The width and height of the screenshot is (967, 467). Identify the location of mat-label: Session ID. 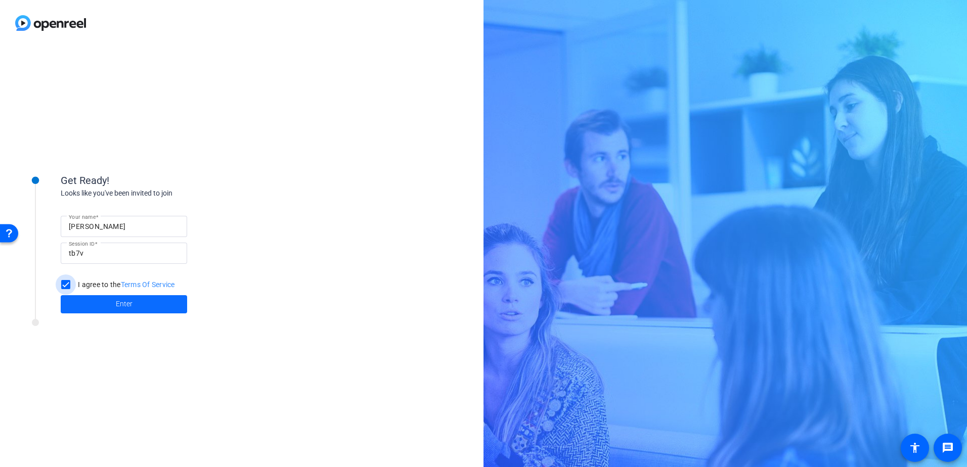
(81, 244).